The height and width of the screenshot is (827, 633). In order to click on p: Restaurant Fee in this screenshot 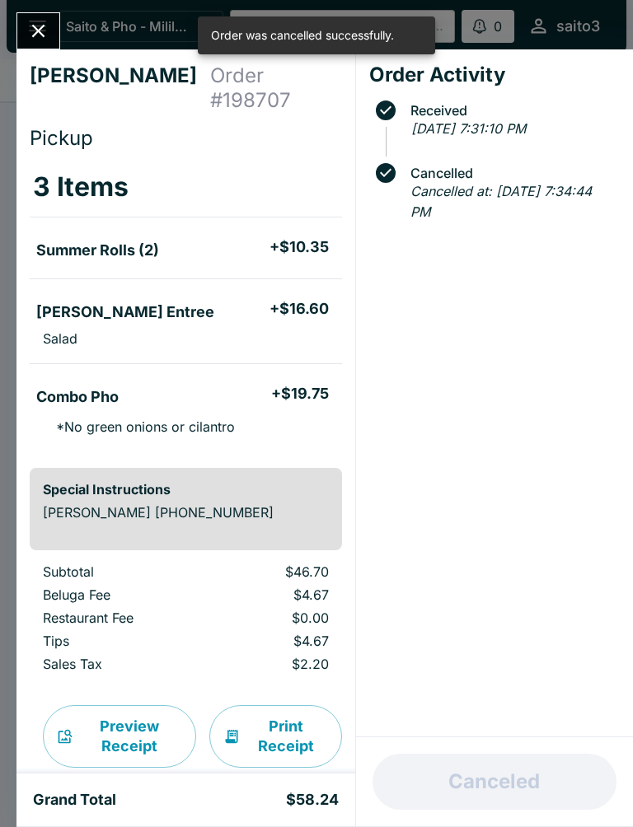, I will do `click(118, 618)`.